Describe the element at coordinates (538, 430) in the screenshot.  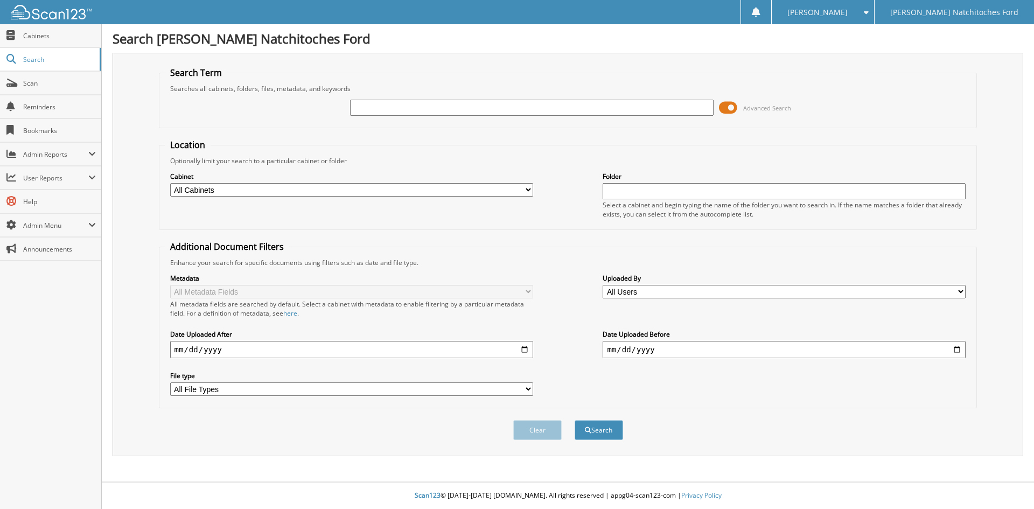
I see `button: Clear` at that location.